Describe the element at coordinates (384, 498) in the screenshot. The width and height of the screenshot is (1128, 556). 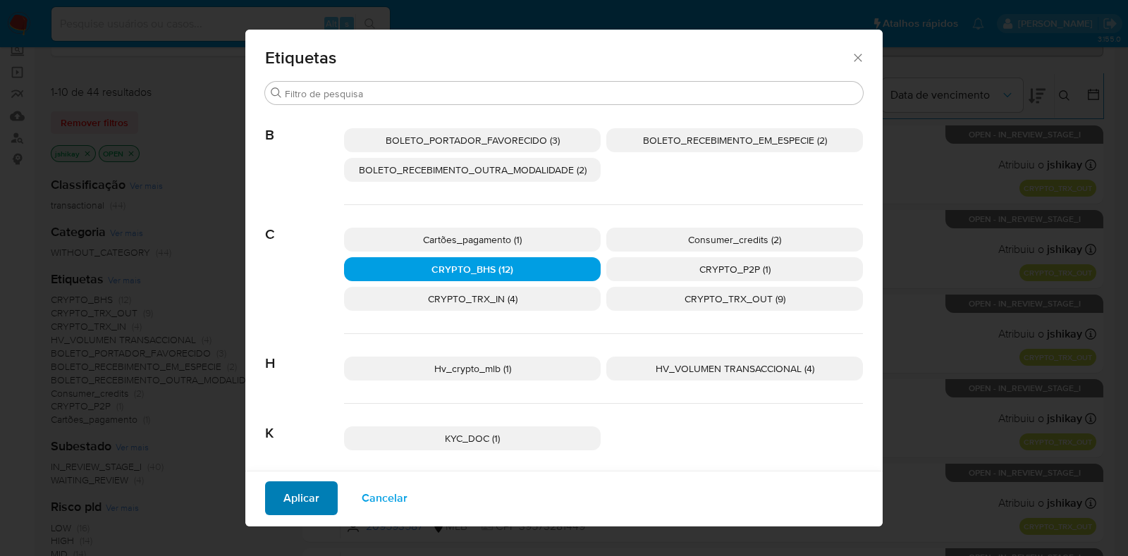
I see `button: Cancelar` at that location.